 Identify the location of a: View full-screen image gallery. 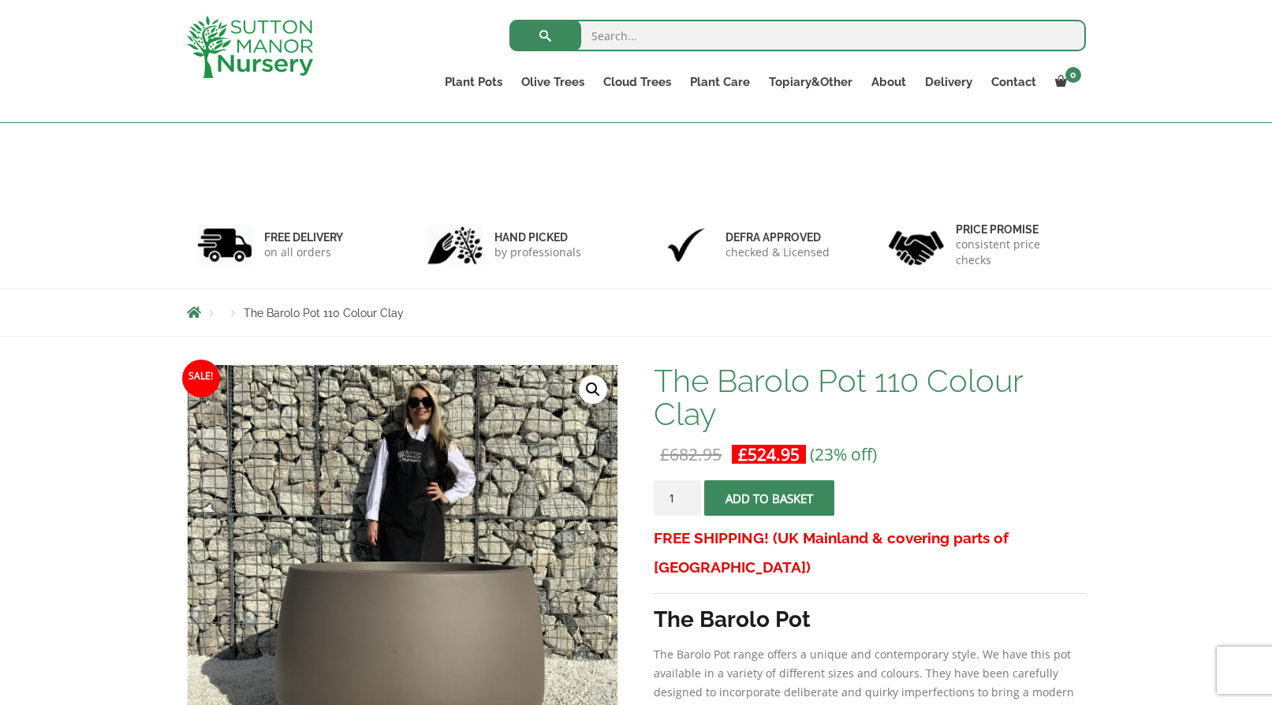
(593, 390).